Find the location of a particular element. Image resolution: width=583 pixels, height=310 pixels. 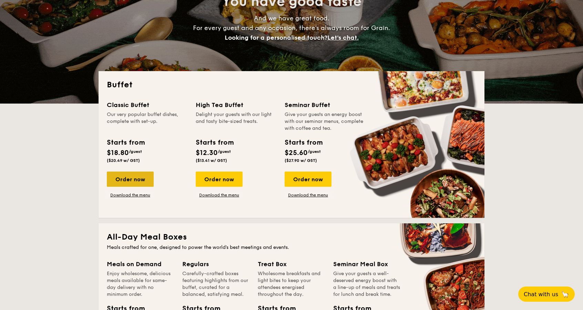

div: Seminar Buffet is located at coordinates (325, 105).